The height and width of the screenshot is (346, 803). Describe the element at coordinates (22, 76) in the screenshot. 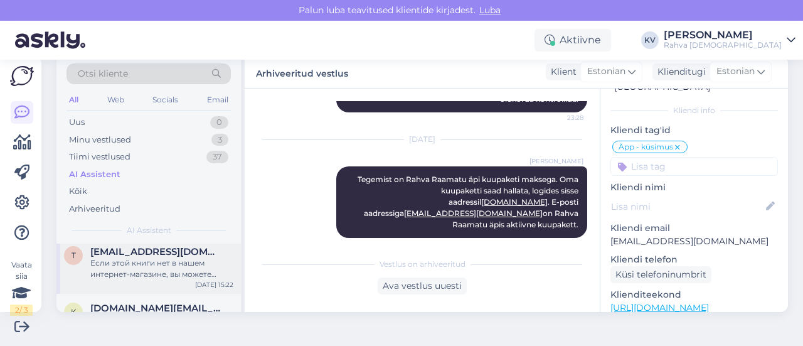

I see `img: Askly Logo` at that location.